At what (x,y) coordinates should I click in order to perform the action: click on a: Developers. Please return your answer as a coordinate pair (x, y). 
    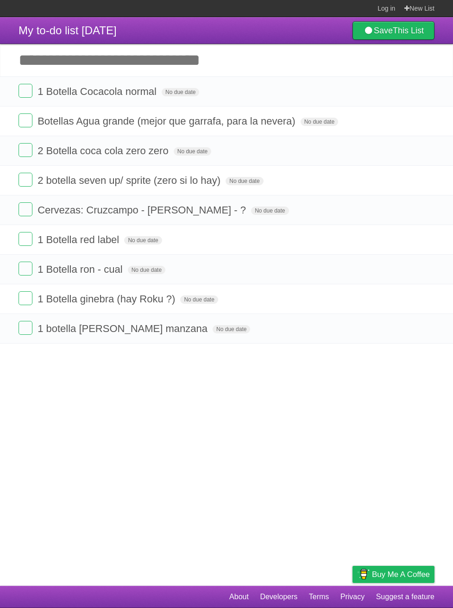
    Looking at the image, I should click on (278, 596).